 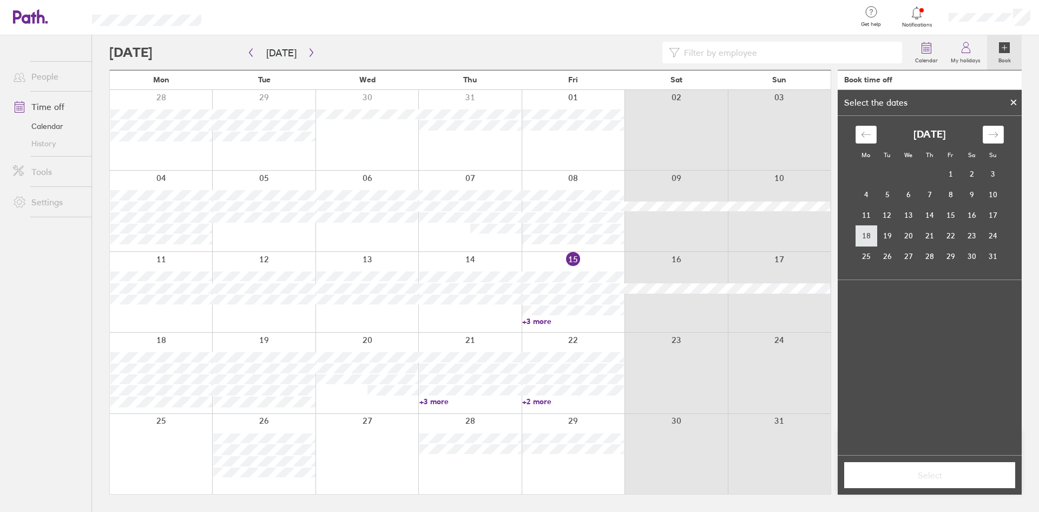 What do you see at coordinates (966, 59) in the screenshot?
I see `label: My holidays` at bounding box center [966, 59].